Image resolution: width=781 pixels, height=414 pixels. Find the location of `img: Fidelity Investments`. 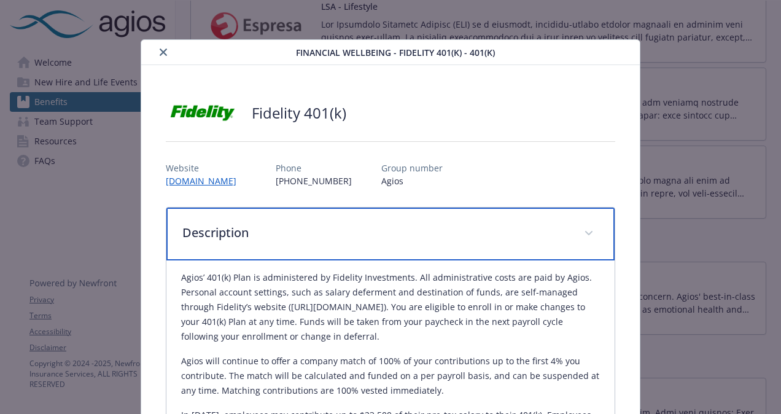

img: Fidelity Investments is located at coordinates (203, 113).